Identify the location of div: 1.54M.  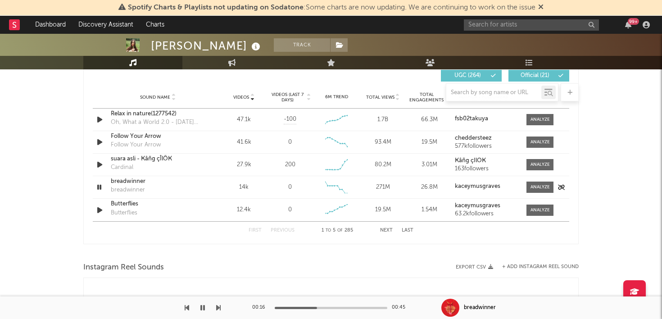
(429, 210).